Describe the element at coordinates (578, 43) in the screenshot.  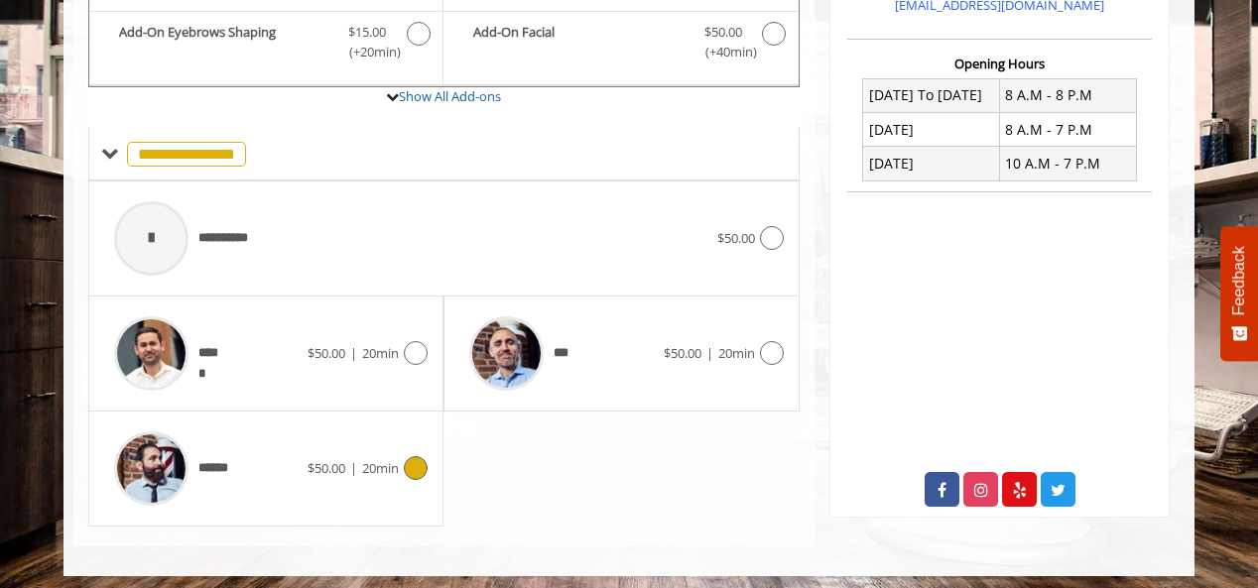
I see `b: Add-On Facial` at that location.